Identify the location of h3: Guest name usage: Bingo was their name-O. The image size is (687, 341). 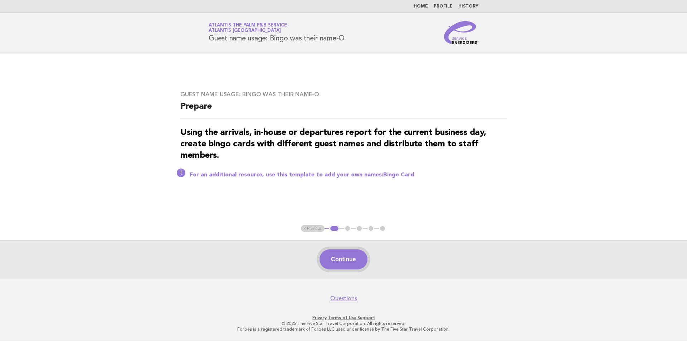
(344, 94).